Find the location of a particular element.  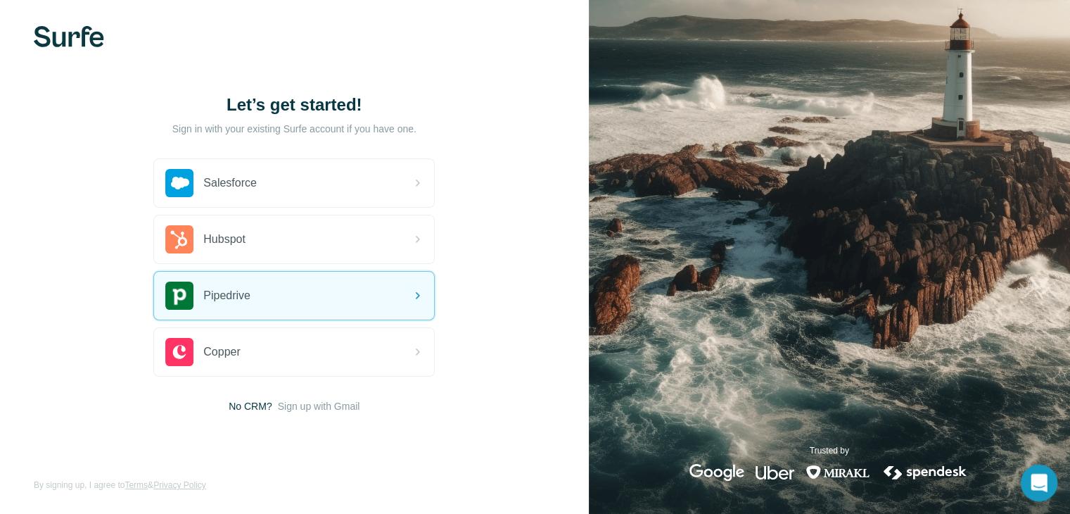

div: Close is located at coordinates (462, 18).